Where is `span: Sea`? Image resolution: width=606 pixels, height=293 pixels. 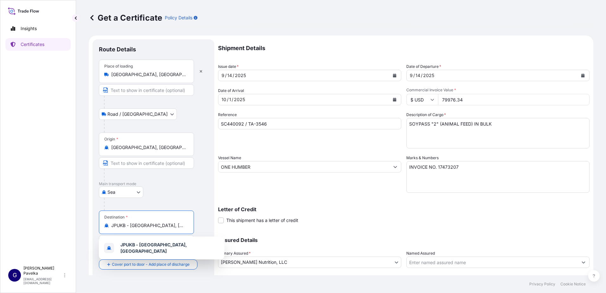
span: Sea is located at coordinates (111, 192).